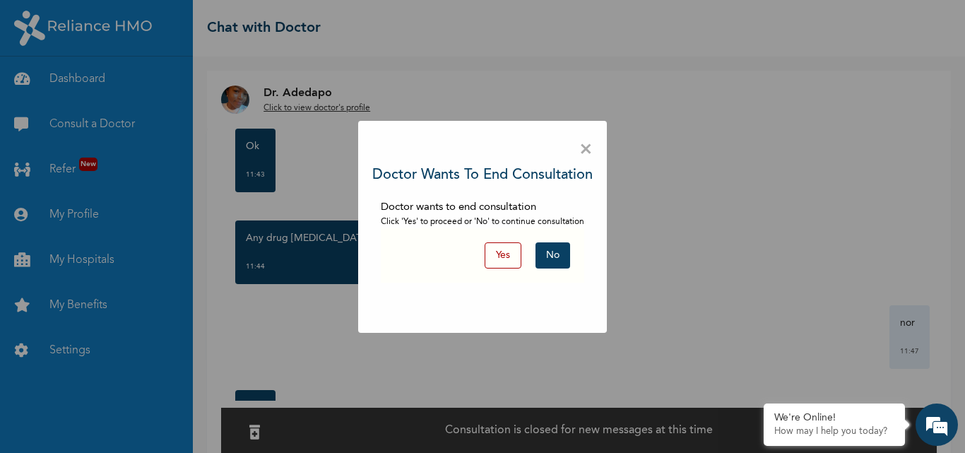  I want to click on p: How may I help you today?, so click(834, 432).